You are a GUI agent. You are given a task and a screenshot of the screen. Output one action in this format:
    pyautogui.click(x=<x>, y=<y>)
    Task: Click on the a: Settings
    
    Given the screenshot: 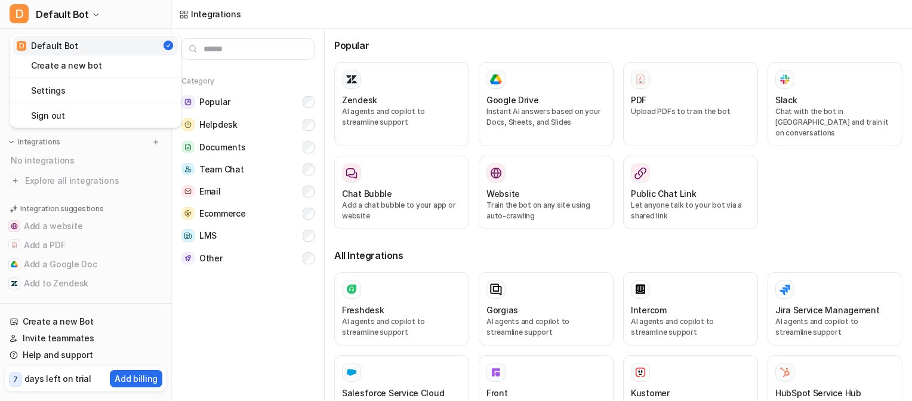 What is the action you would take?
    pyautogui.click(x=96, y=90)
    